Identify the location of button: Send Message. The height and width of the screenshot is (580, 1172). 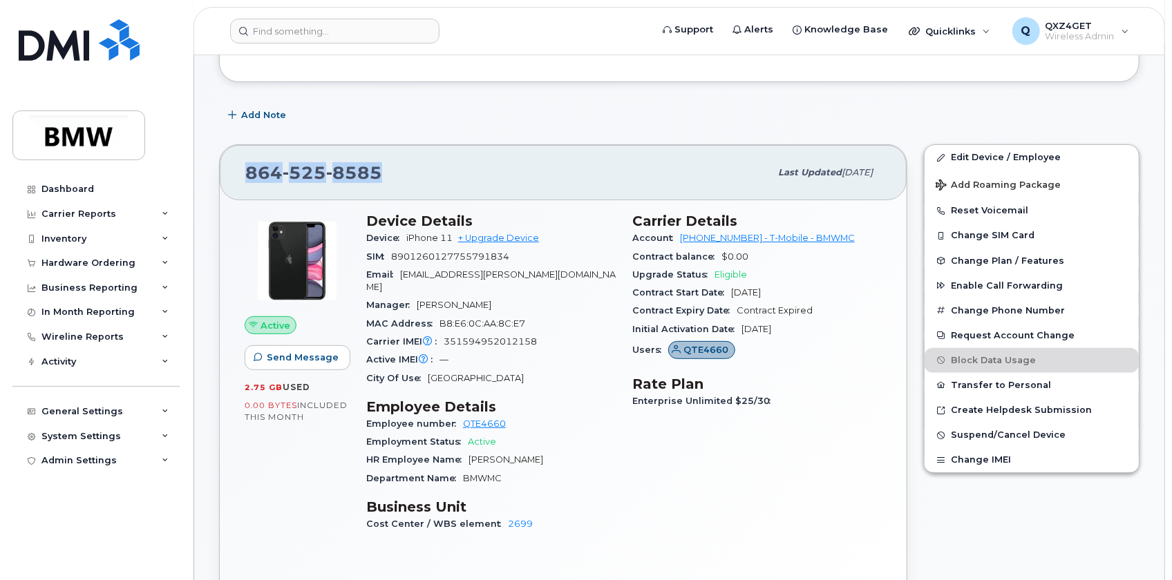
(297, 358).